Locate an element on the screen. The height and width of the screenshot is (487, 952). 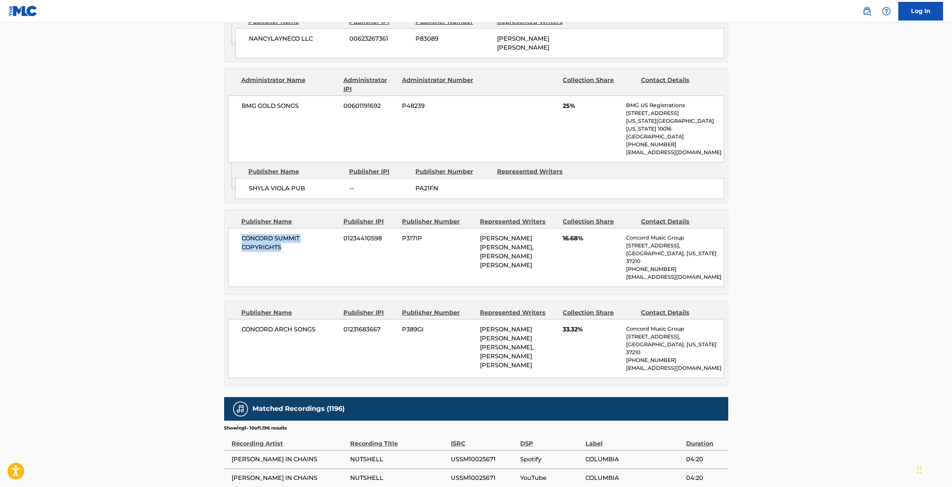
span: 01231683667 is located at coordinates (370, 329).